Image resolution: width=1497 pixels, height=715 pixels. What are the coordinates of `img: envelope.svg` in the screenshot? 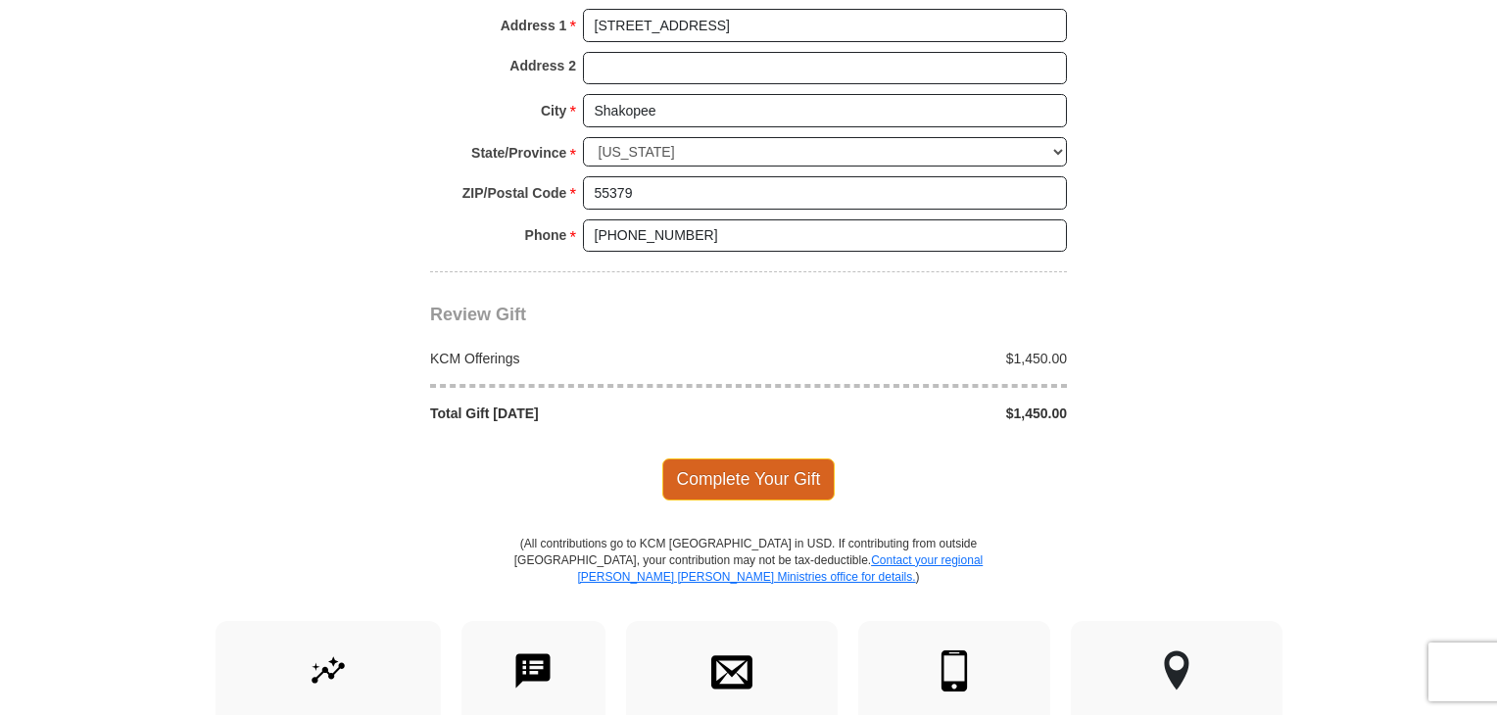 It's located at (732, 671).